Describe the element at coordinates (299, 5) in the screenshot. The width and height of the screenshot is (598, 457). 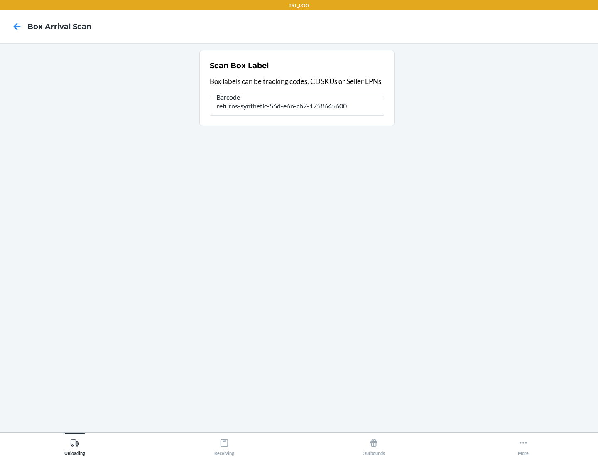
I see `p: TST_LOG` at that location.